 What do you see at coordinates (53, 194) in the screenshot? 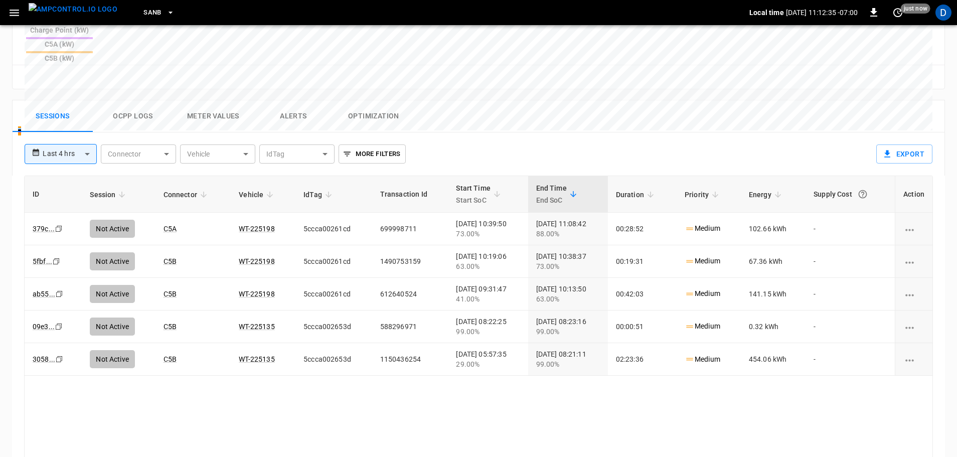
I see `th: ID` at bounding box center [53, 194].